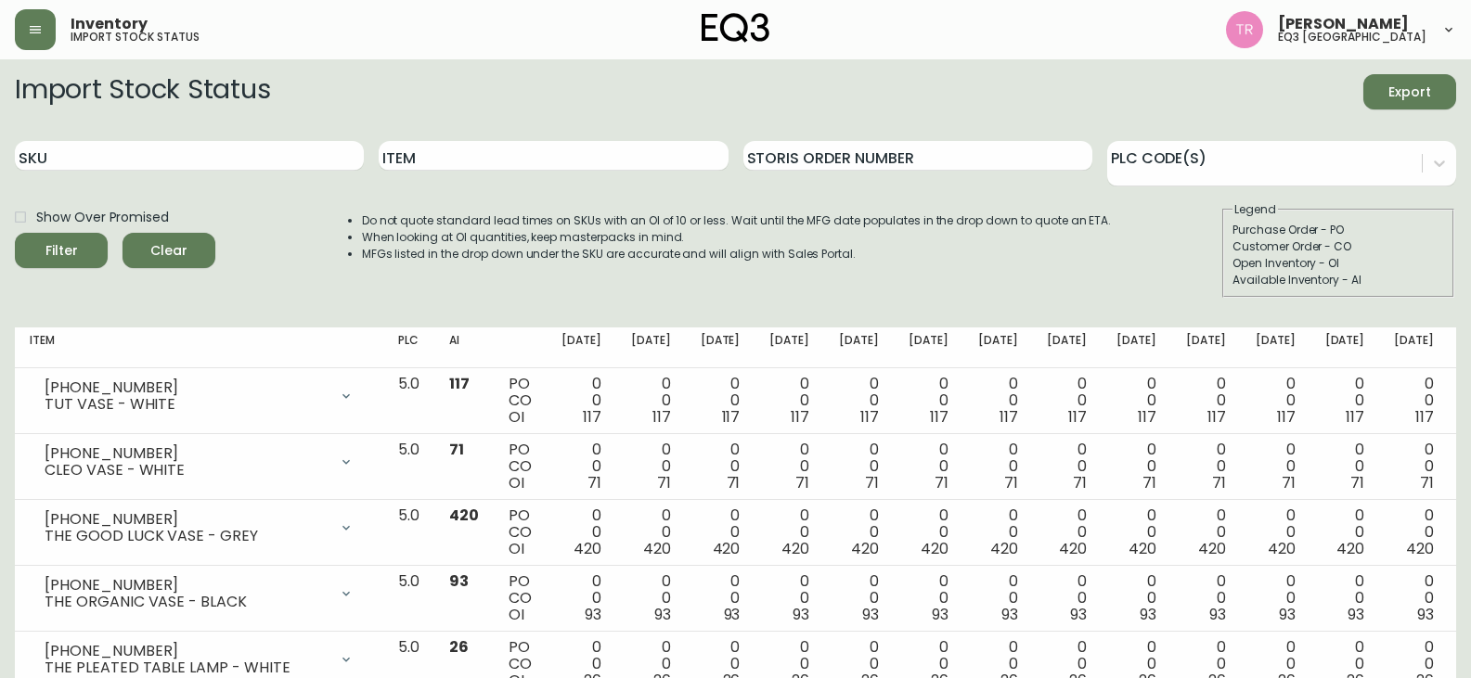 This screenshot has height=678, width=1471. What do you see at coordinates (1410, 92) in the screenshot?
I see `button: Export` at bounding box center [1410, 92].